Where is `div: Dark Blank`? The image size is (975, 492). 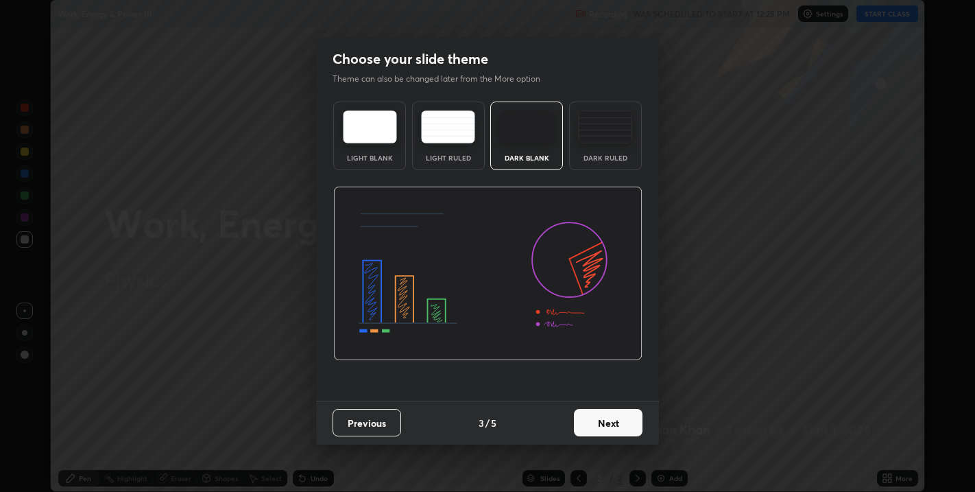 div: Dark Blank is located at coordinates (527, 158).